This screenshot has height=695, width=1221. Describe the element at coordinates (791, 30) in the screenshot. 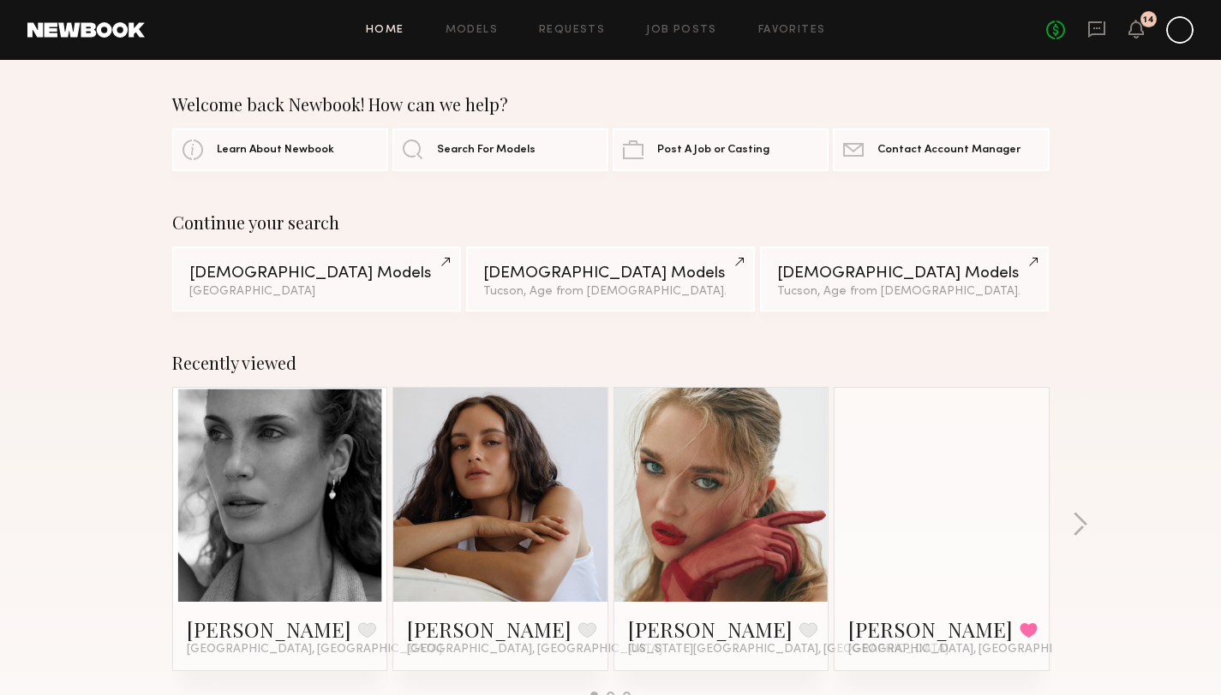

I see `a: Favorites` at that location.